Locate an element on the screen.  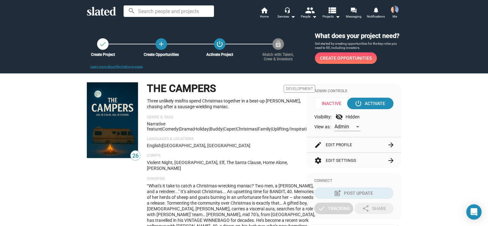
mat-icon: edit is located at coordinates (318, 145).